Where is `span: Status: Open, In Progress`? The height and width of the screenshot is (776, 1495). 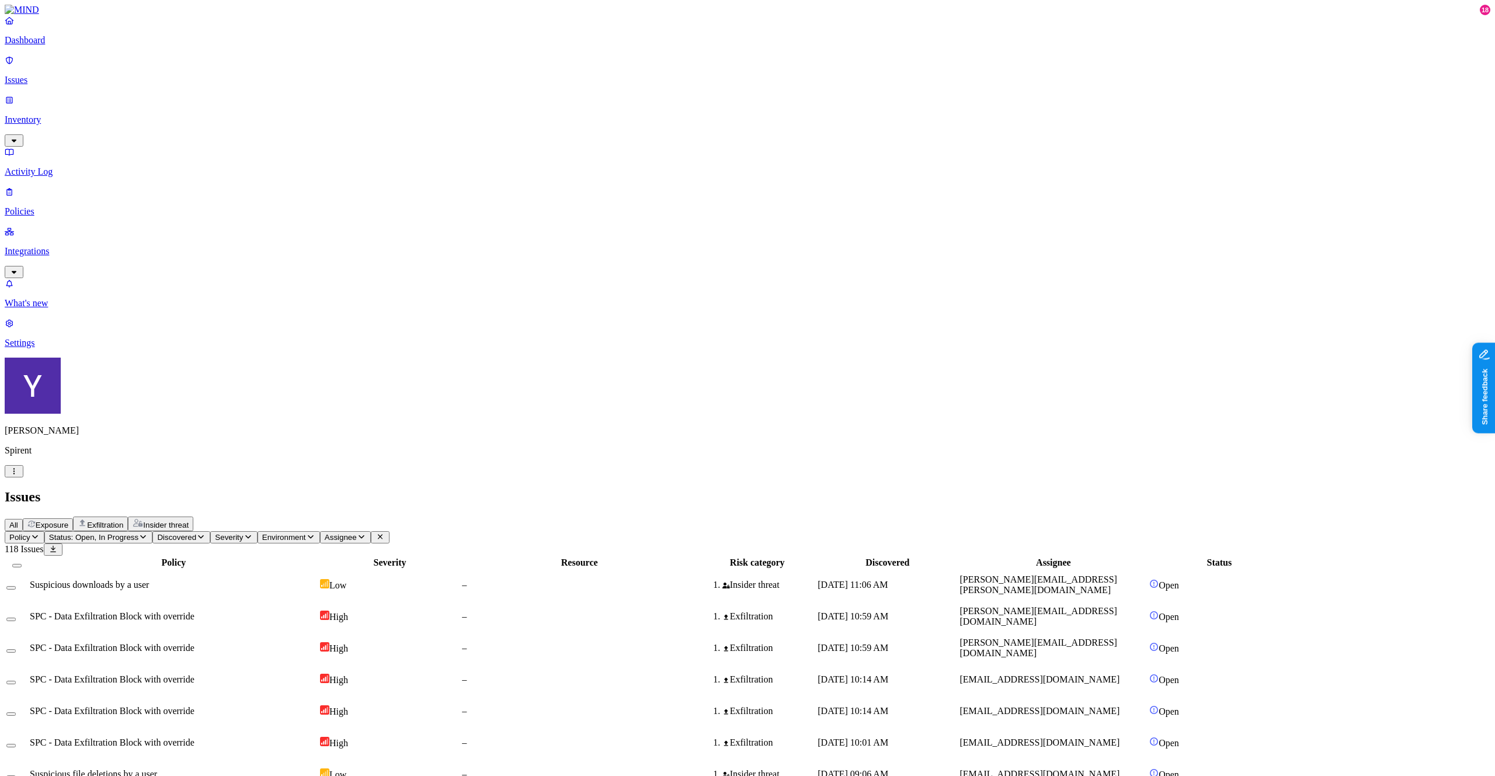 span: Status: Open, In Progress is located at coordinates (93, 537).